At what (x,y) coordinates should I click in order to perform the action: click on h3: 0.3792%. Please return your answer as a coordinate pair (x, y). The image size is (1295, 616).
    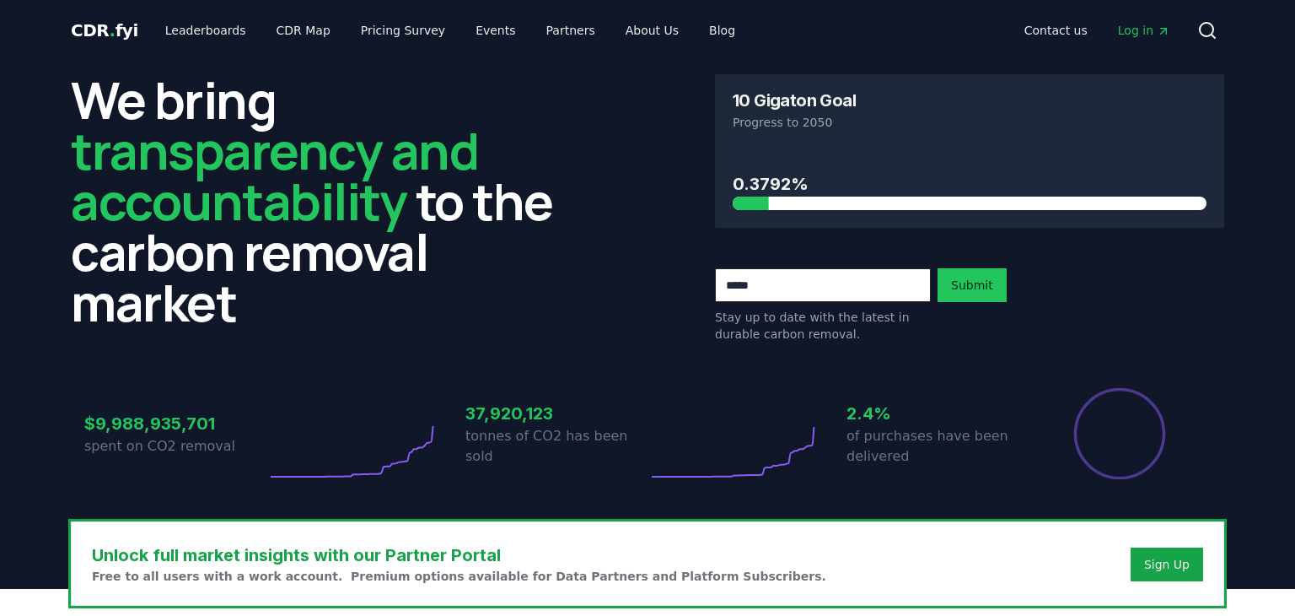
    Looking at the image, I should click on (970, 184).